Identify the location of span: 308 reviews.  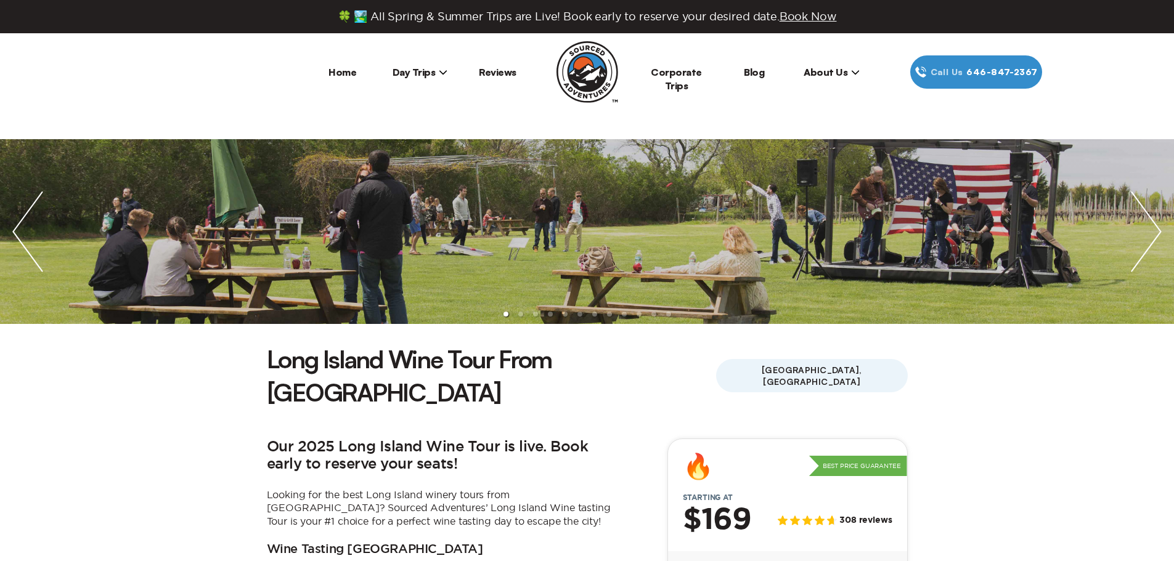
(865, 521).